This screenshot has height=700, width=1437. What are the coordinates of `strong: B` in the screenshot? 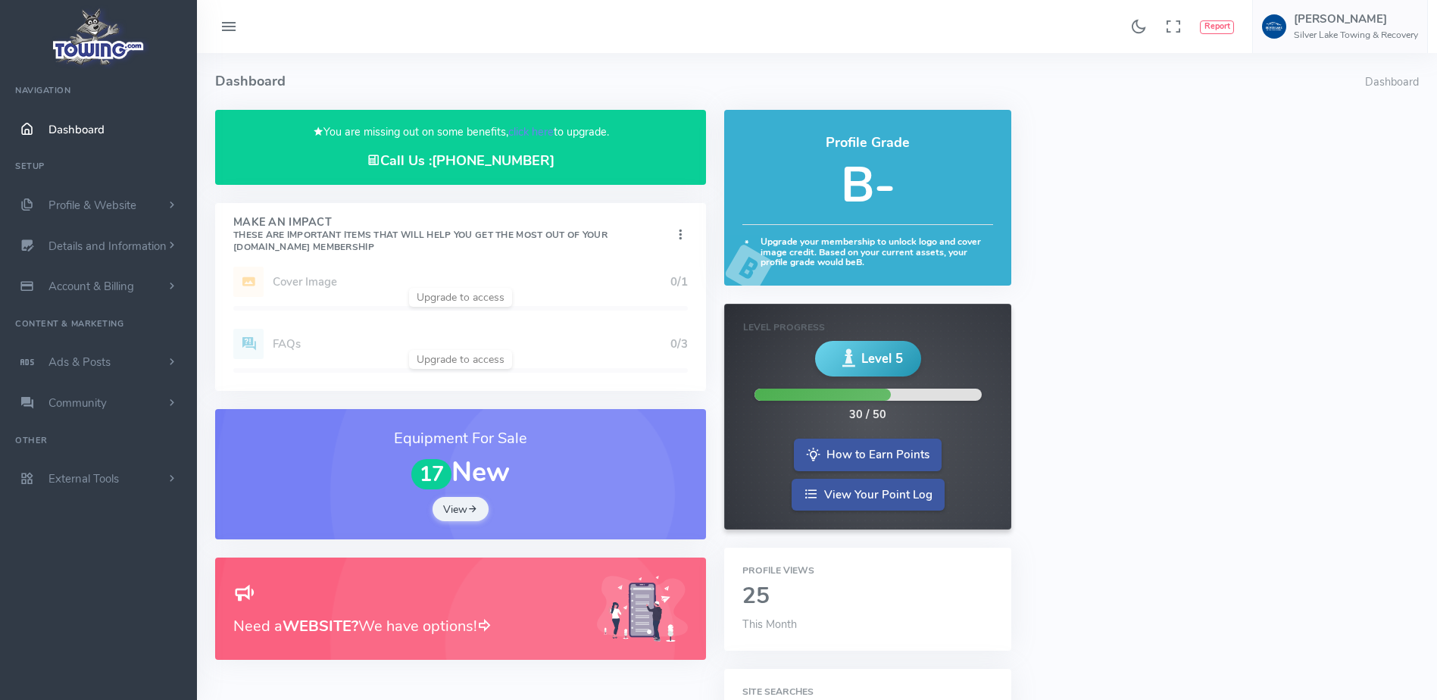 It's located at (859, 262).